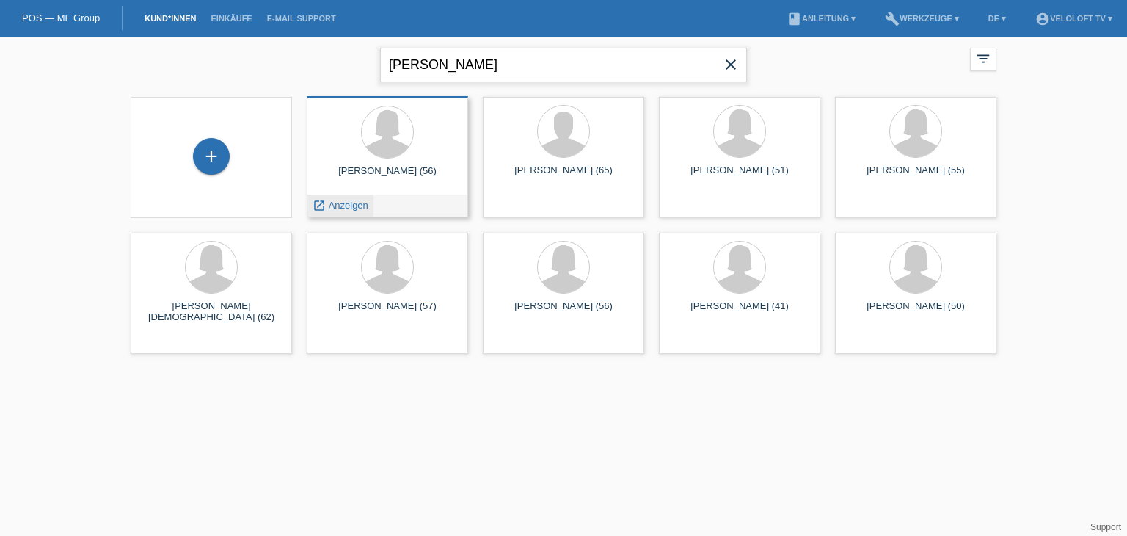 This screenshot has width=1127, height=536. What do you see at coordinates (1074, 18) in the screenshot?
I see `a: account_circleVeloLoft TV ▾` at bounding box center [1074, 18].